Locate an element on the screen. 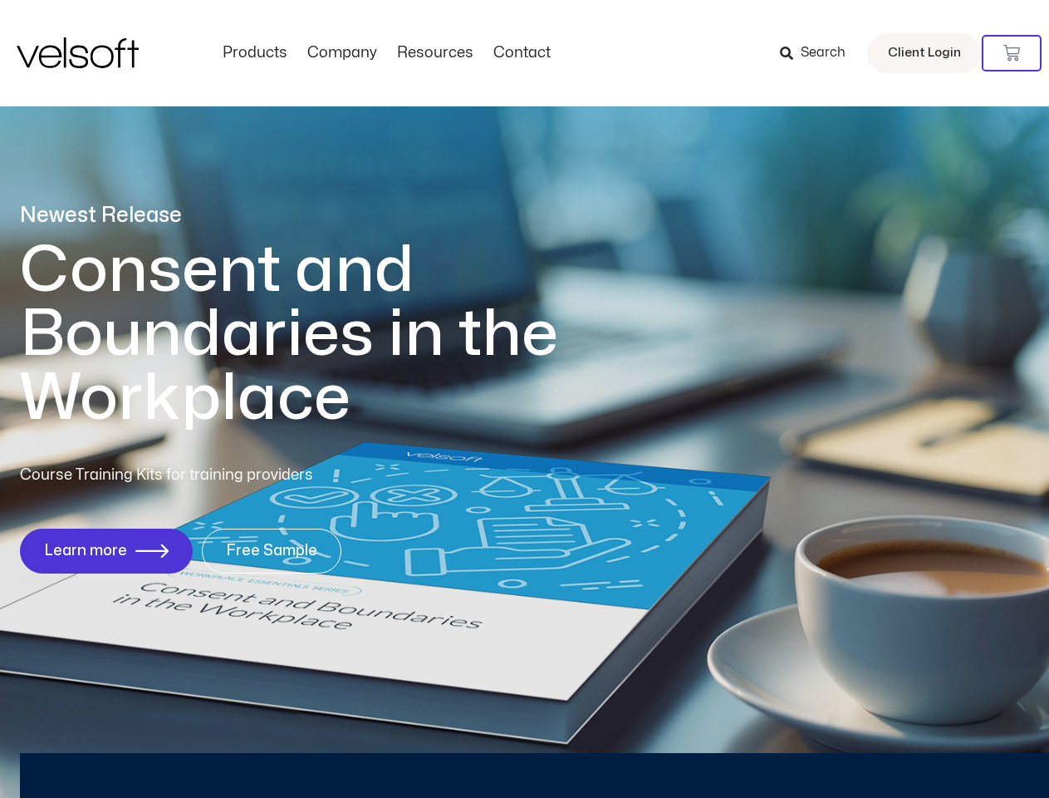  a: ContactMenu Toggle is located at coordinates (522, 53).